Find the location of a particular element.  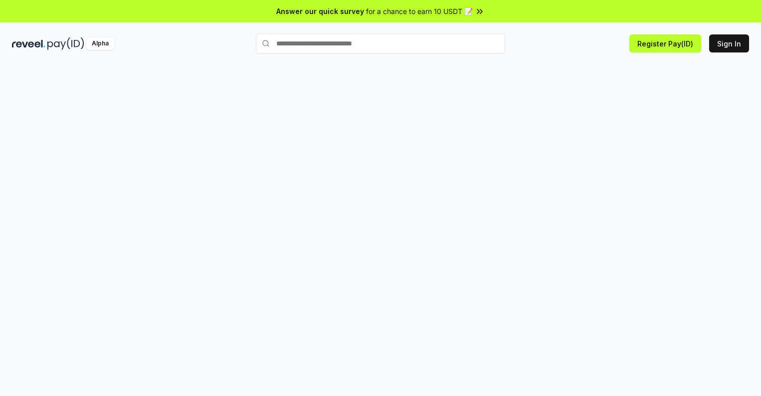

span: Answer our quick survey is located at coordinates (320, 11).